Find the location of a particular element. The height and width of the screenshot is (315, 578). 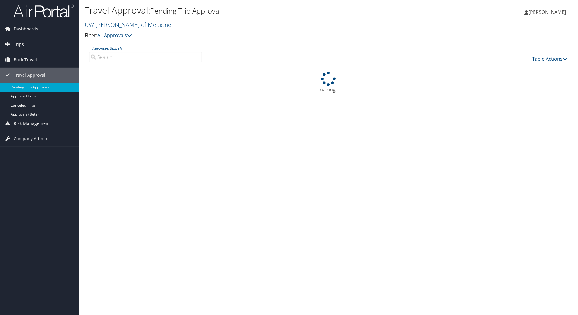

span: Trips is located at coordinates (19, 44).